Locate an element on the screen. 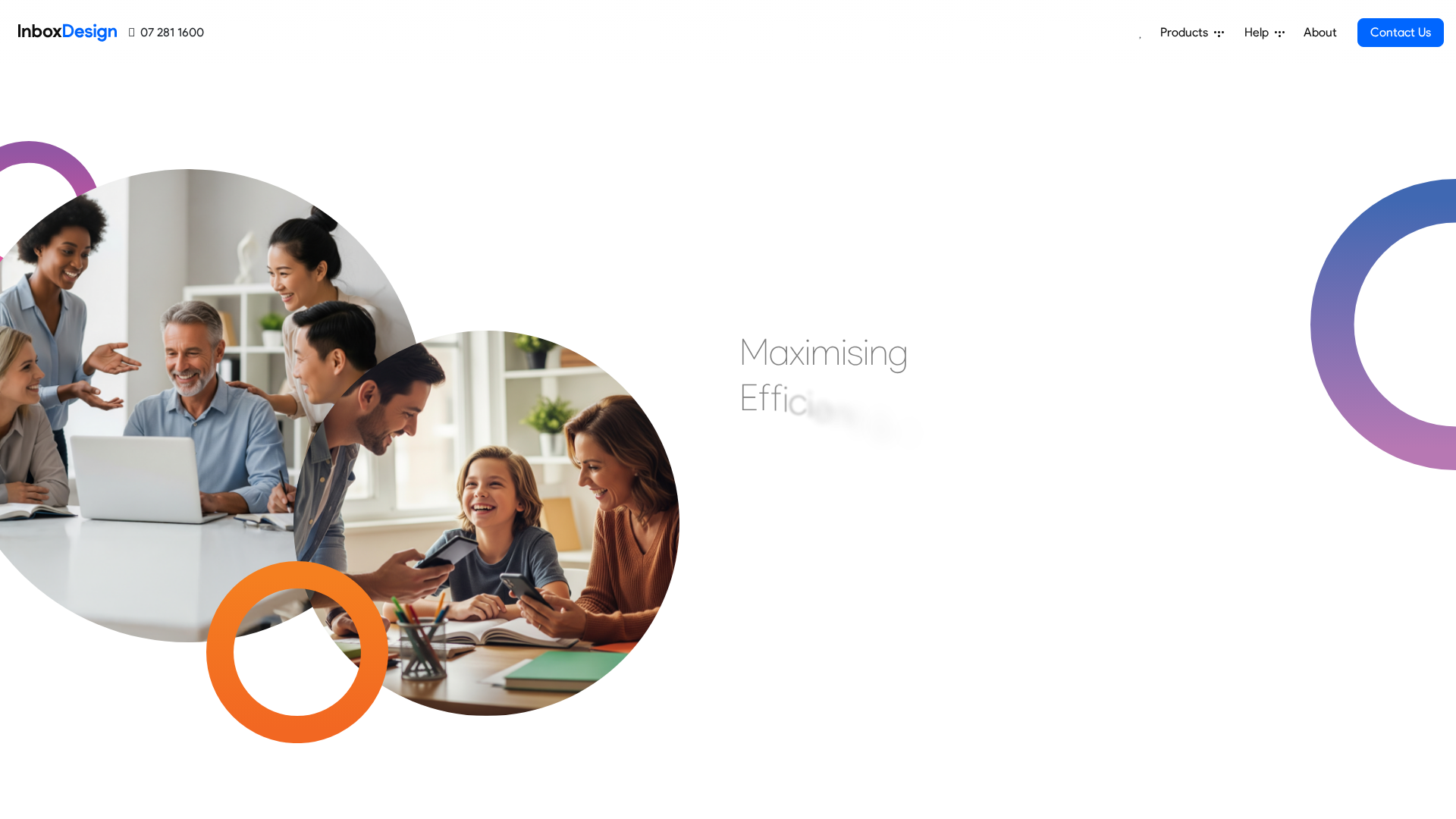  div: t is located at coordinates (857, 419).